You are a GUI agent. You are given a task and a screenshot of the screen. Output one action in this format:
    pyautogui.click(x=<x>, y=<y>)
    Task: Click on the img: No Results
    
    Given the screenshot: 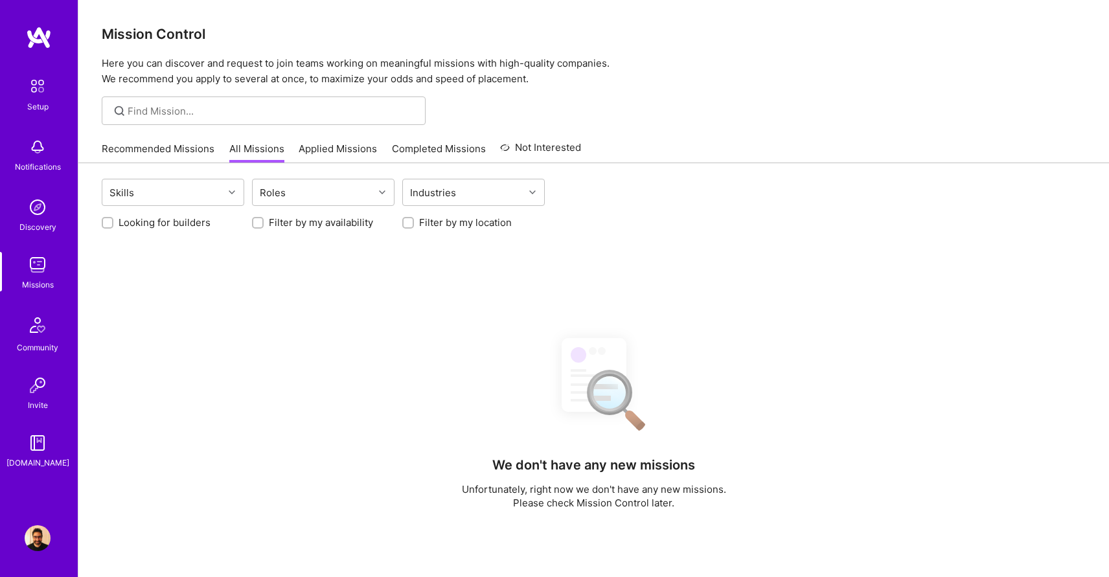 What is the action you would take?
    pyautogui.click(x=594, y=383)
    